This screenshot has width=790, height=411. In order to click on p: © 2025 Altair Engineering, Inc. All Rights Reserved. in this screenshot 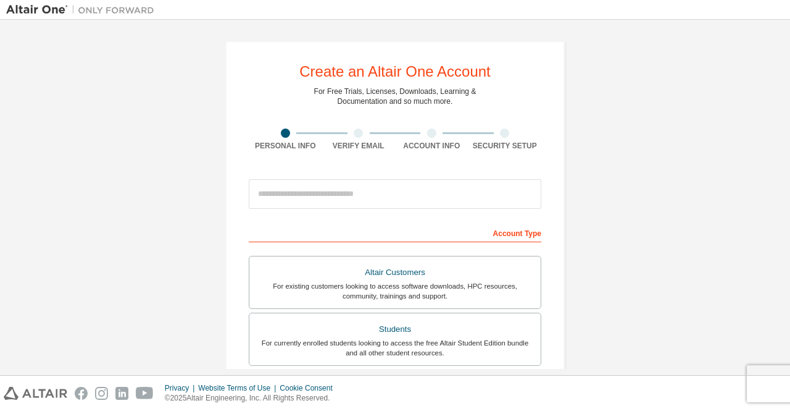, I will do `click(253, 398)`.